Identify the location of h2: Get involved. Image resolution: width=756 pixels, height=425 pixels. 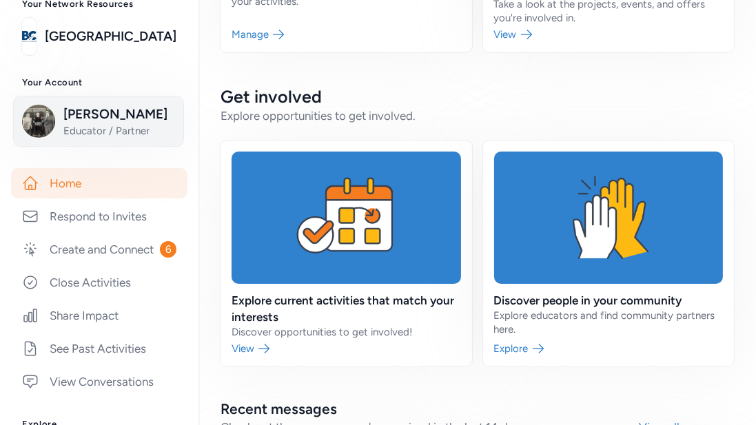
(477, 96).